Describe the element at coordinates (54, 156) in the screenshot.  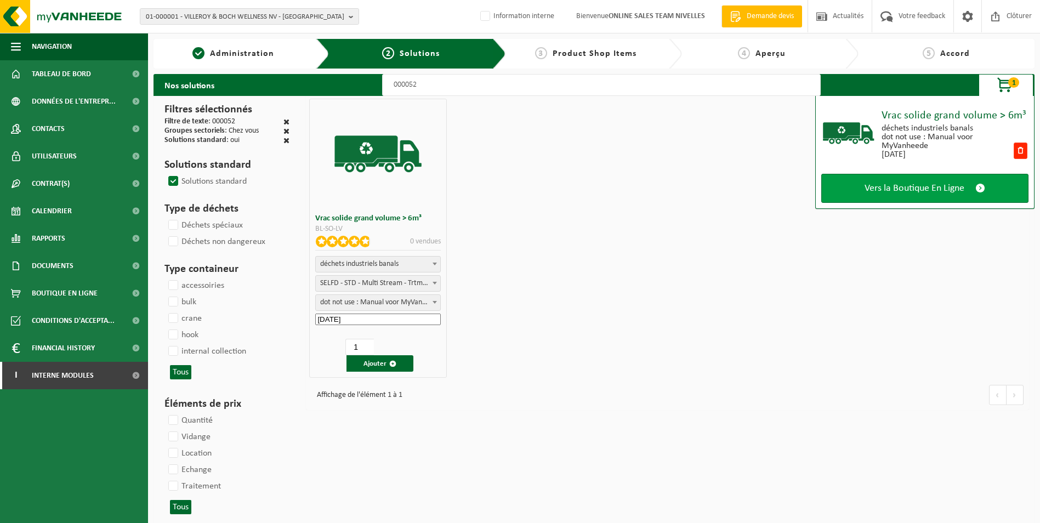
I see `span: Utilisateurs` at that location.